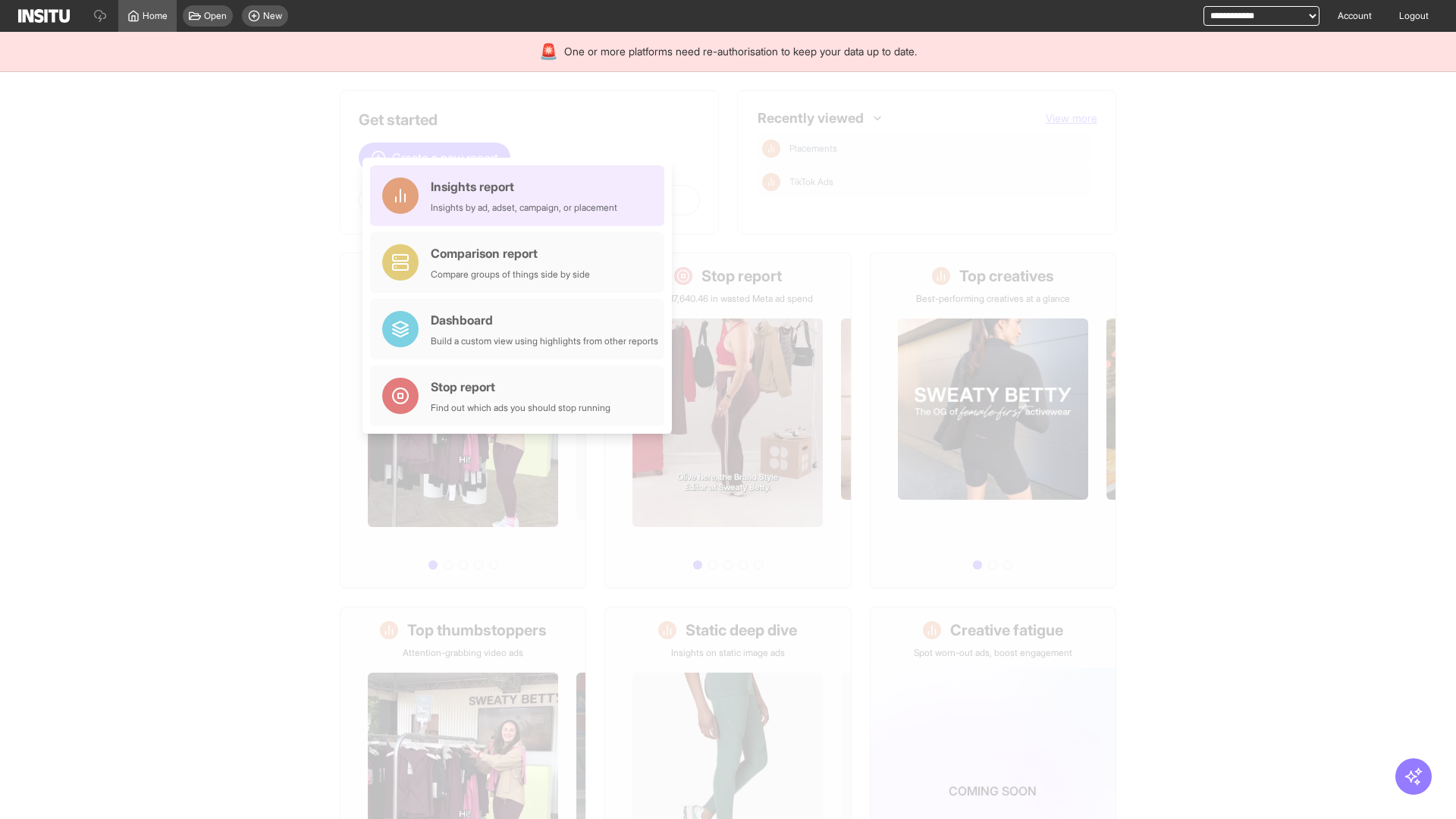 The image size is (1456, 819). What do you see at coordinates (544, 341) in the screenshot?
I see `div: Build a custom view using highlights from other reports` at bounding box center [544, 341].